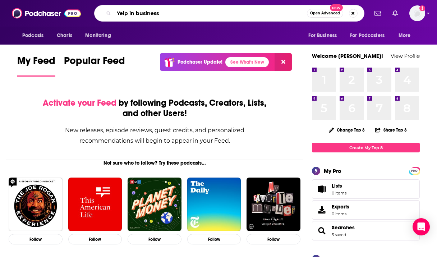 The width and height of the screenshot is (437, 257). What do you see at coordinates (95, 204) in the screenshot?
I see `img: This American Life` at bounding box center [95, 204].